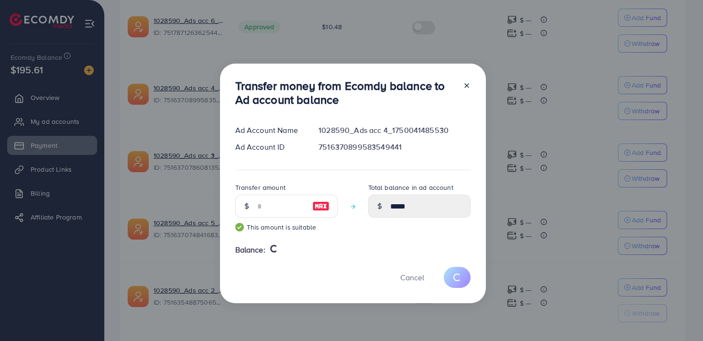  Describe the element at coordinates (269, 147) in the screenshot. I see `div: Ad Account ID` at that location.